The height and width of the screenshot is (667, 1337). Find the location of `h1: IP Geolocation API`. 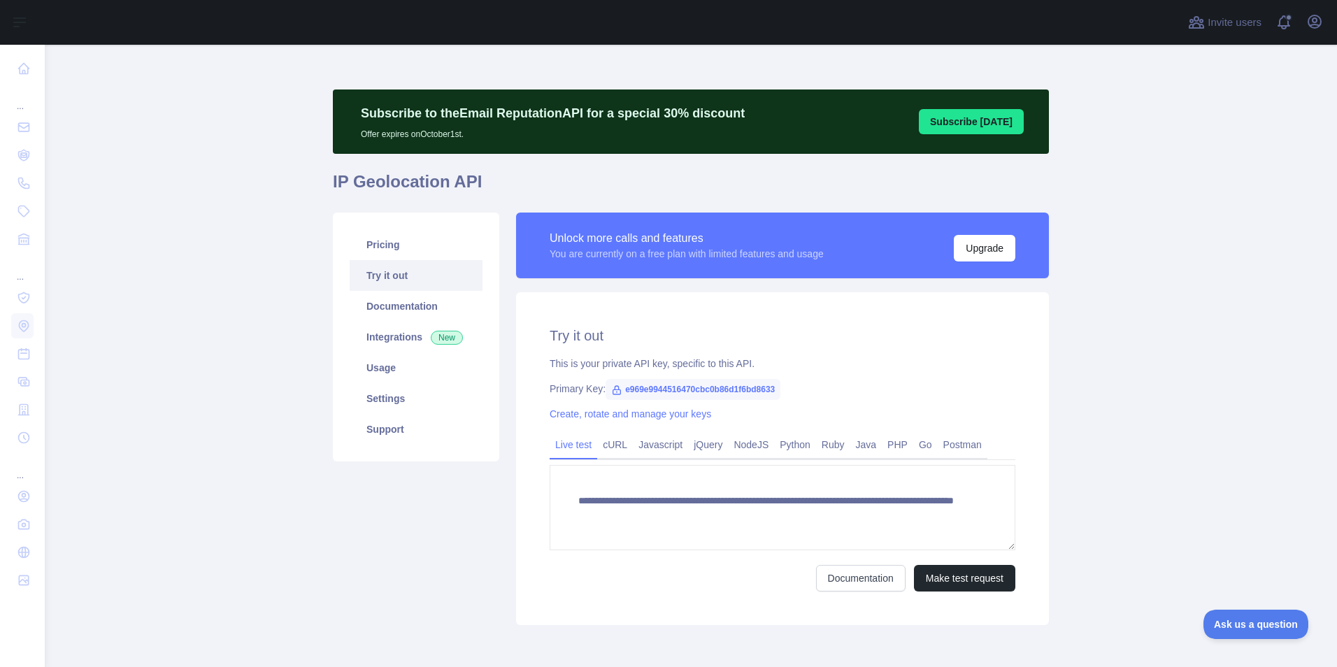

h1: IP Geolocation API is located at coordinates (691, 187).